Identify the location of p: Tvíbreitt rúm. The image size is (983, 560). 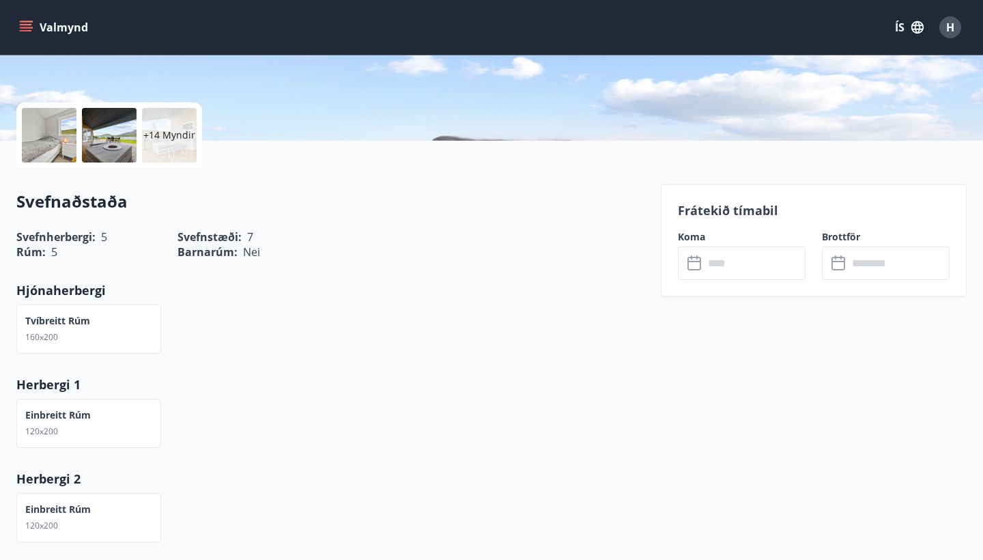
(57, 321).